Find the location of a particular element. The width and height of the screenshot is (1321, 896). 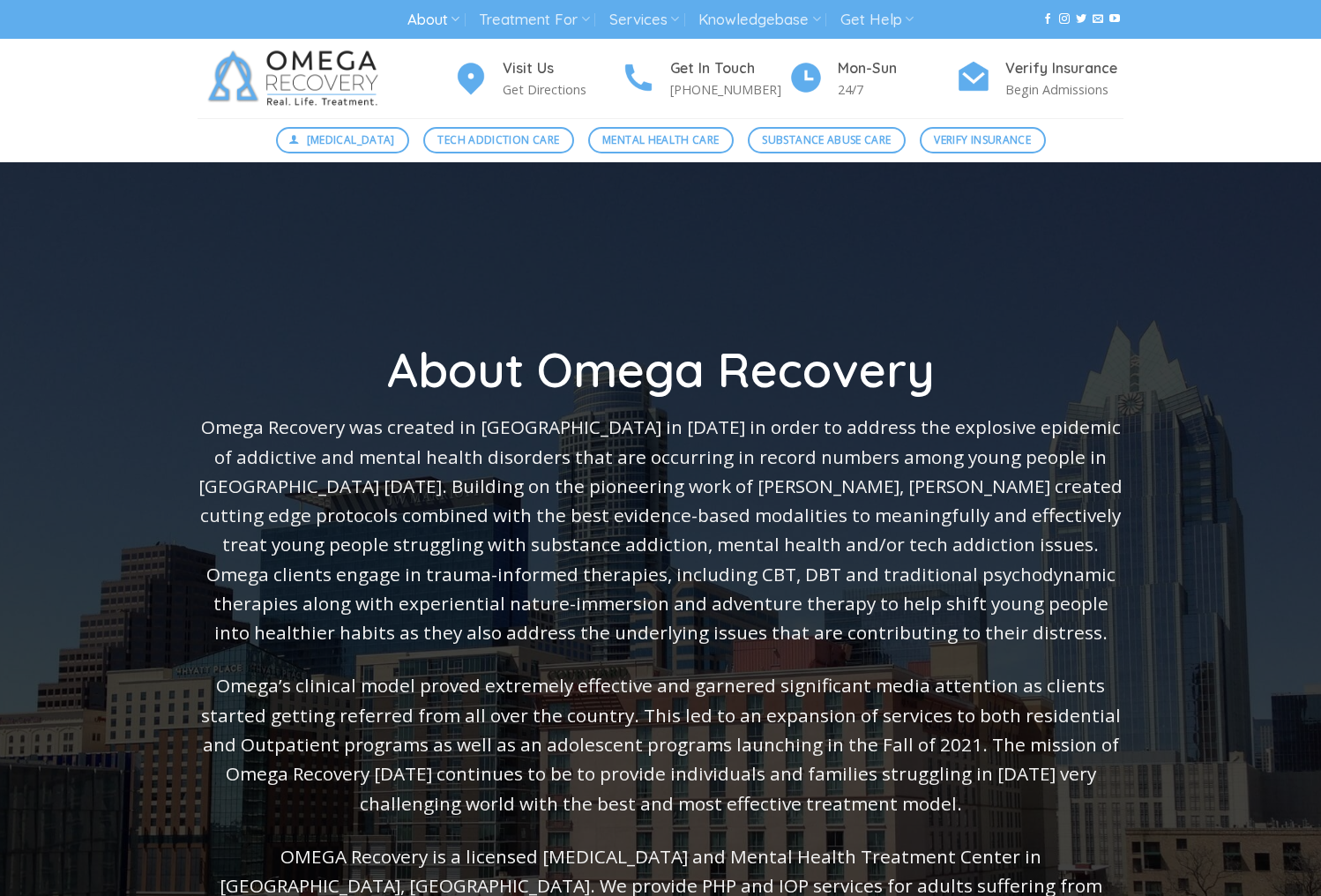

p: Begin Admissions is located at coordinates (1064, 89).